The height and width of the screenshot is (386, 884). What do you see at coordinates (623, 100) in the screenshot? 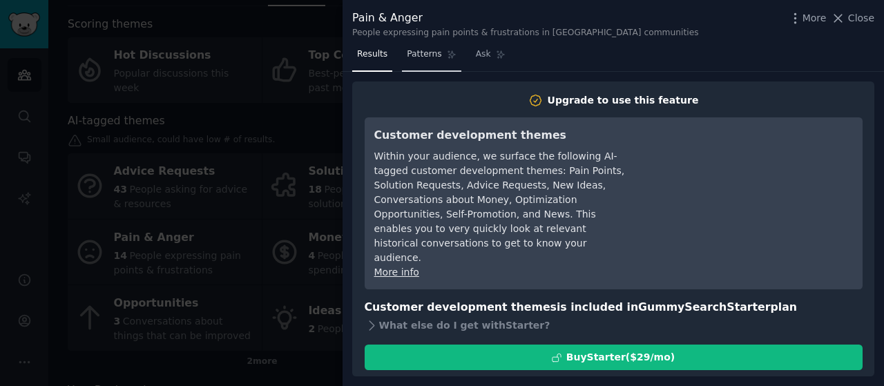
I see `div: Upgrade to use this feature` at bounding box center [623, 100].